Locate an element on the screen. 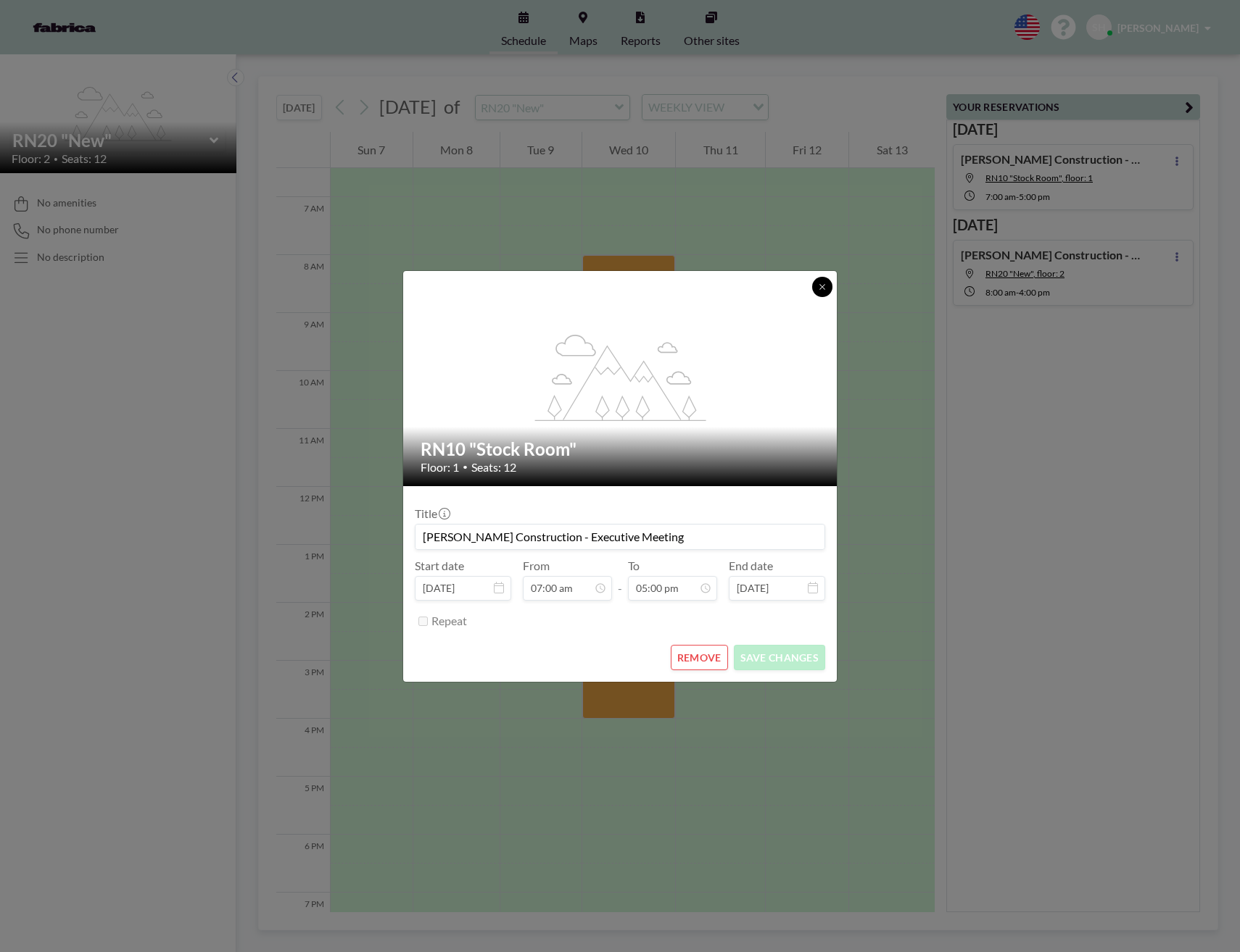 The height and width of the screenshot is (952, 1240). g: flex-grow: 1.2; is located at coordinates (621, 376).